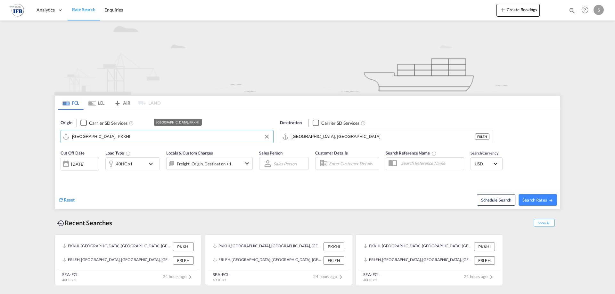 The height and width of the screenshot is (294, 615). Describe the element at coordinates (551, 201) in the screenshot. I see `md-icon: icon-arrow-right` at that location.